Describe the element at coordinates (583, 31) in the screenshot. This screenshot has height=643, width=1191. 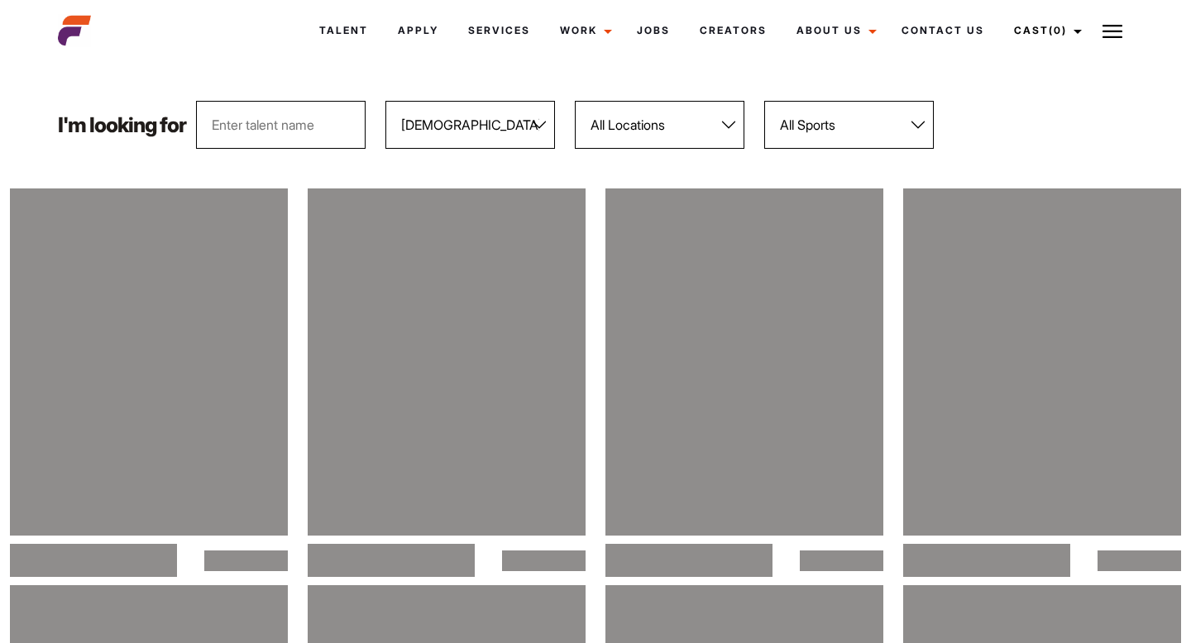
I see `a: Work` at that location.